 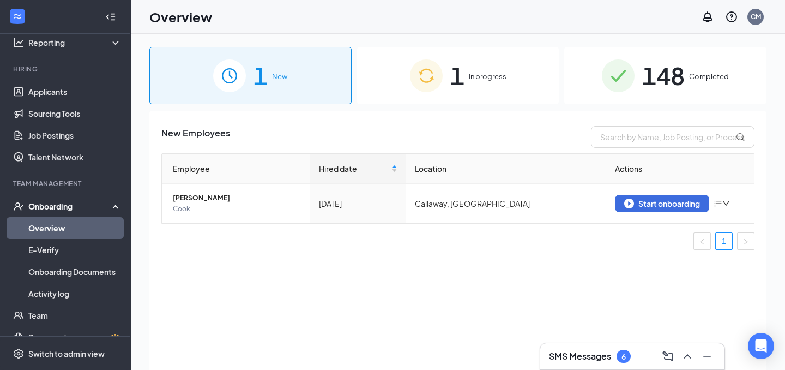 What do you see at coordinates (708, 17) in the screenshot?
I see `svg: Notifications` at bounding box center [708, 17].